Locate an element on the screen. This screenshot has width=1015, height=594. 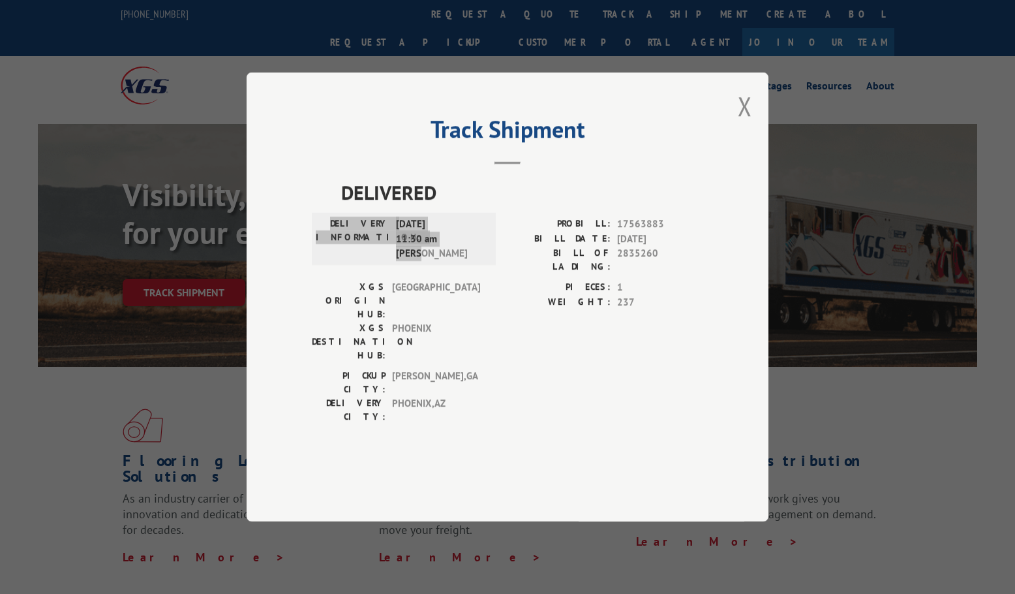
label: XGS ORIGIN HUB: is located at coordinates (348, 300).